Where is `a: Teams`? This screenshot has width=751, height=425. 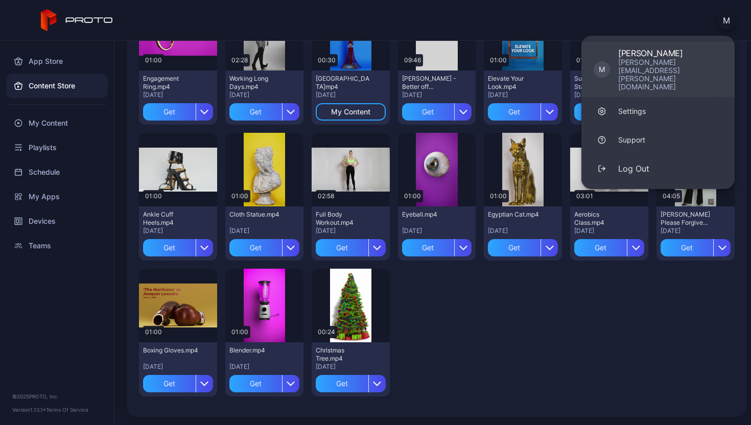
a: Teams is located at coordinates (57, 246).